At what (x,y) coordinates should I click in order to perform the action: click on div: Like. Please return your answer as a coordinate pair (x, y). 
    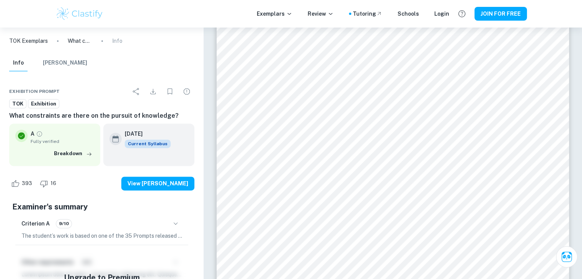
    Looking at the image, I should click on (23, 184).